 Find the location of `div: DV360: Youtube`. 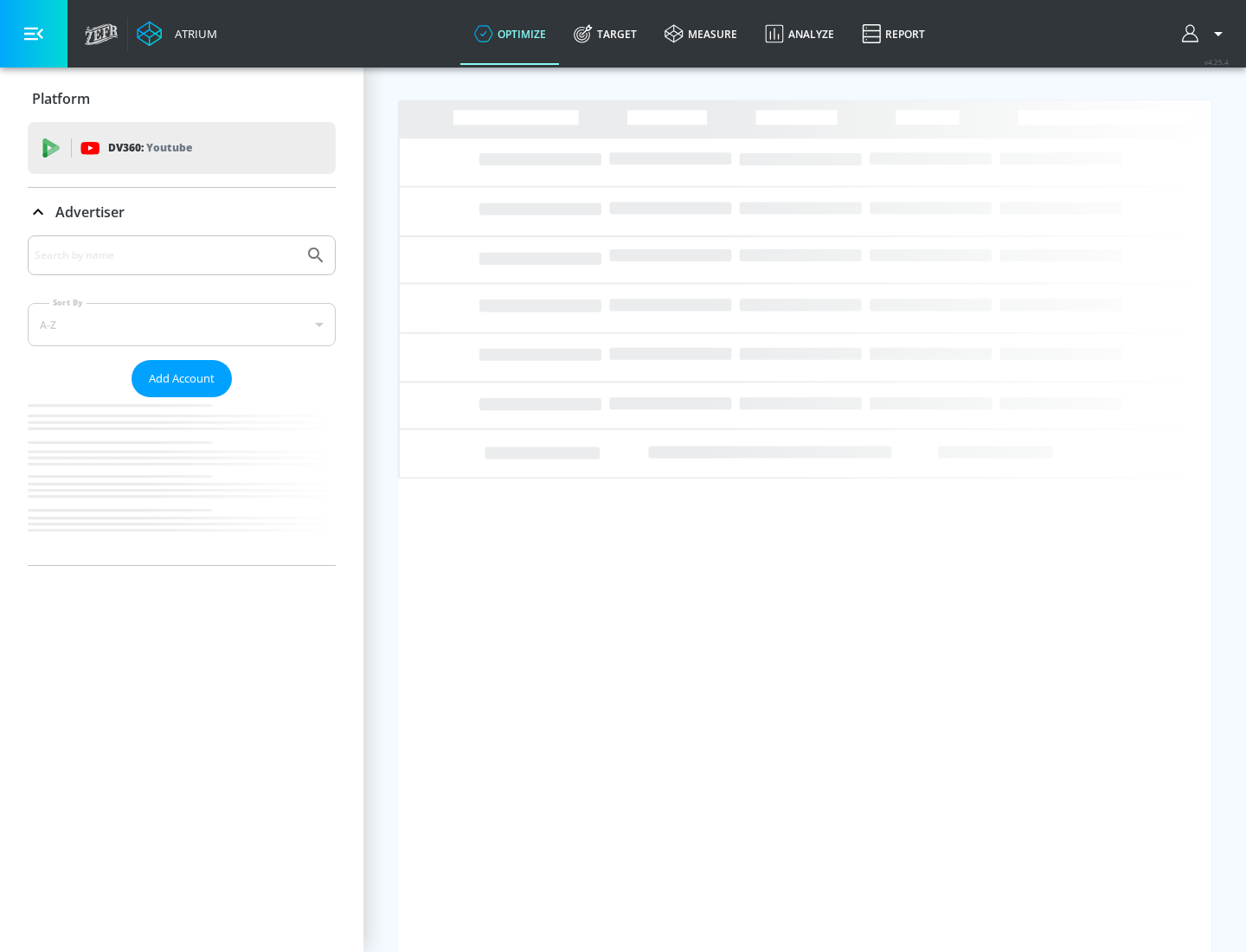

div: DV360: Youtube is located at coordinates (181, 148).